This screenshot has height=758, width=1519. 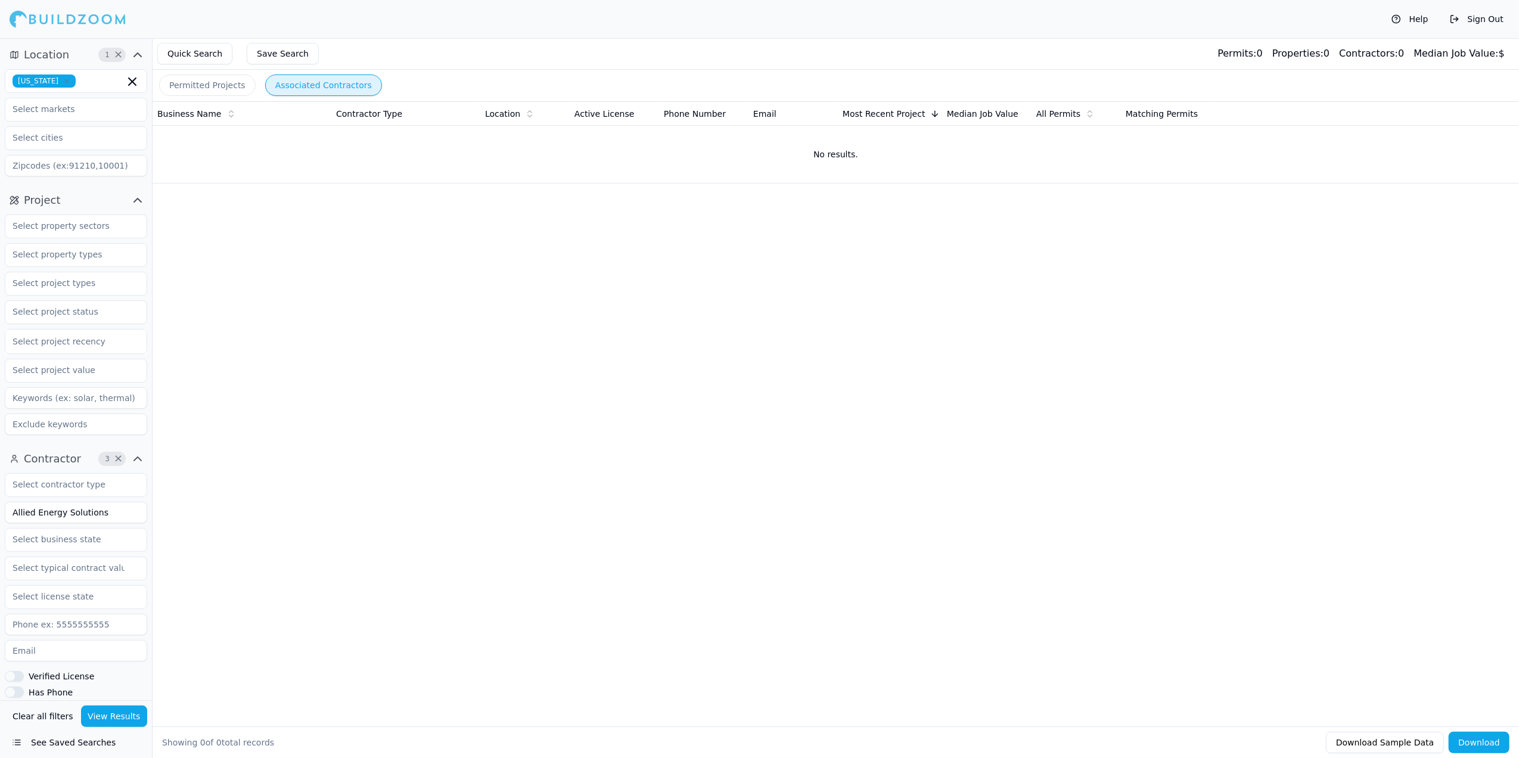 What do you see at coordinates (76, 424) in the screenshot?
I see `input: Exclude keywords` at bounding box center [76, 424].